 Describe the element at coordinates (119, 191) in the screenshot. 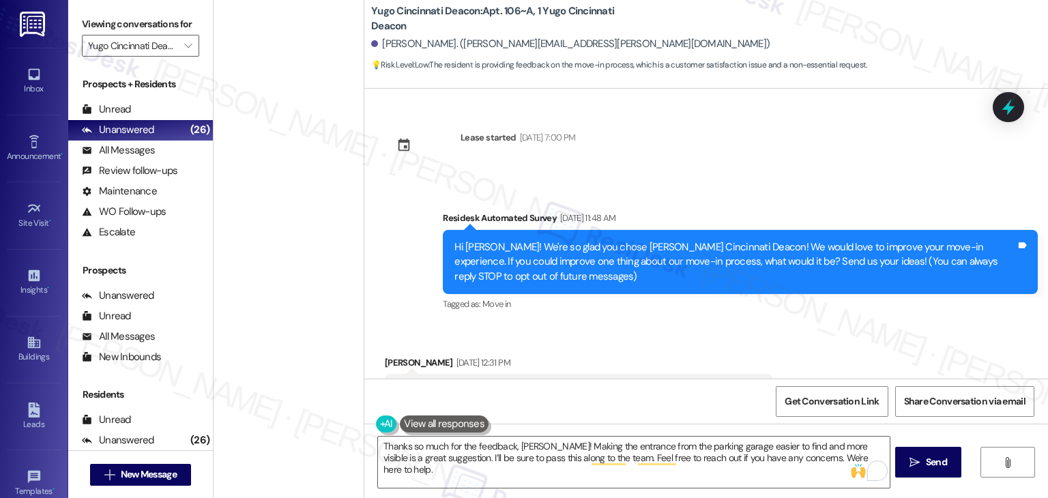

I see `div: Maintenance` at that location.